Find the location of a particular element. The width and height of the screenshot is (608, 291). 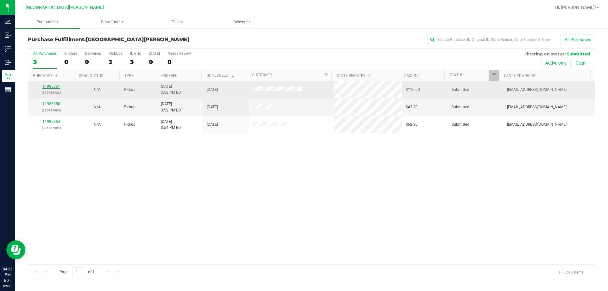

button: Clear is located at coordinates (581, 63).